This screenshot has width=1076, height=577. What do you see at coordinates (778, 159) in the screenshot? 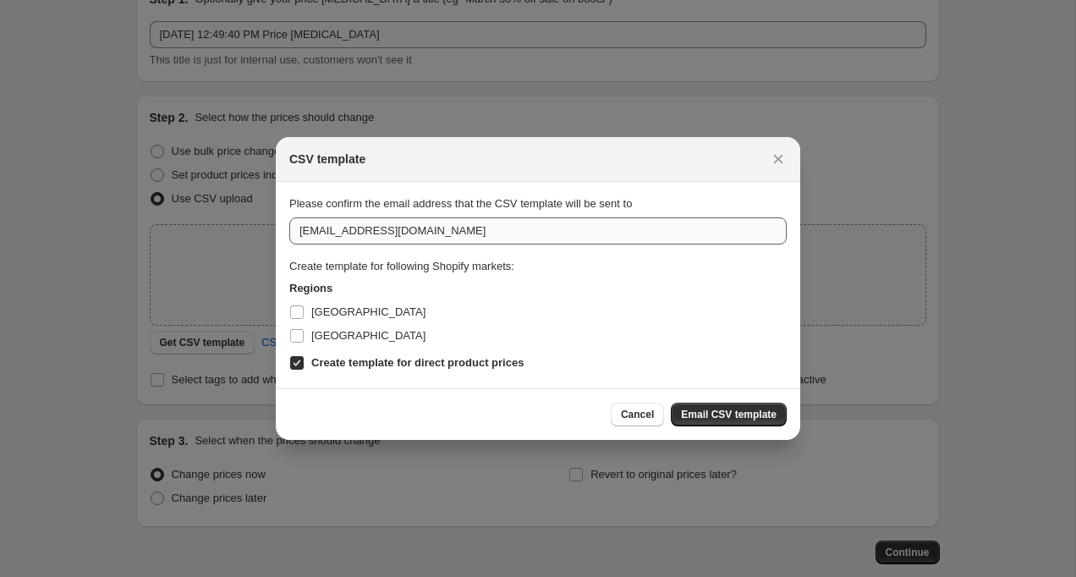
I see `button: Close` at bounding box center [778, 159].